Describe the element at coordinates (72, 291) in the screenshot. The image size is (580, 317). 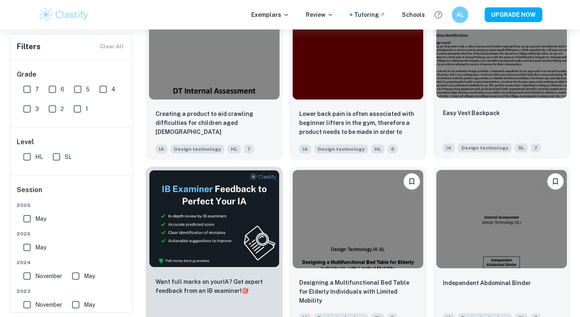
I see `span: 2023` at that location.